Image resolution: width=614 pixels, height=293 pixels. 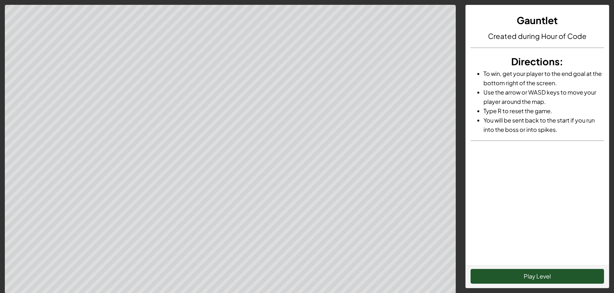 I want to click on button: Play Level, so click(x=537, y=277).